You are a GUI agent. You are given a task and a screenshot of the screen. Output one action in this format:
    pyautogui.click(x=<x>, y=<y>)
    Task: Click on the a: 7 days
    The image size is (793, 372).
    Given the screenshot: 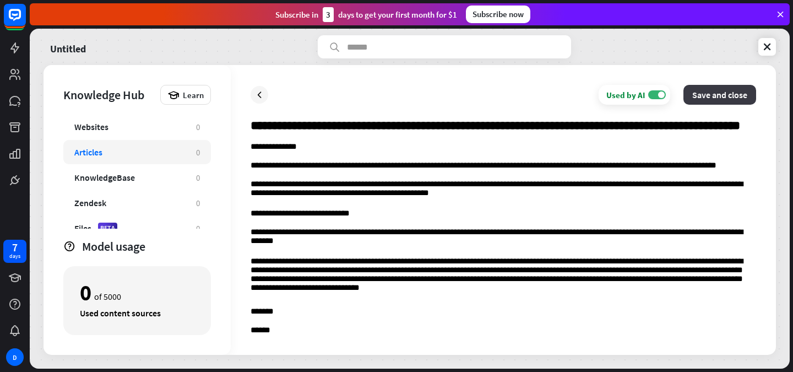 What is the action you would take?
    pyautogui.click(x=15, y=251)
    